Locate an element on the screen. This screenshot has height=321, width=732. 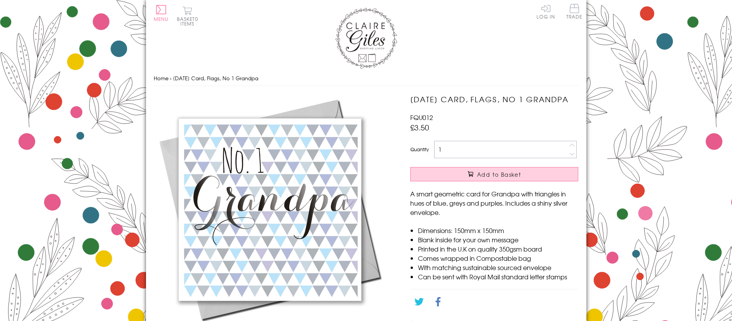
span: Add to Basket is located at coordinates (499, 175).